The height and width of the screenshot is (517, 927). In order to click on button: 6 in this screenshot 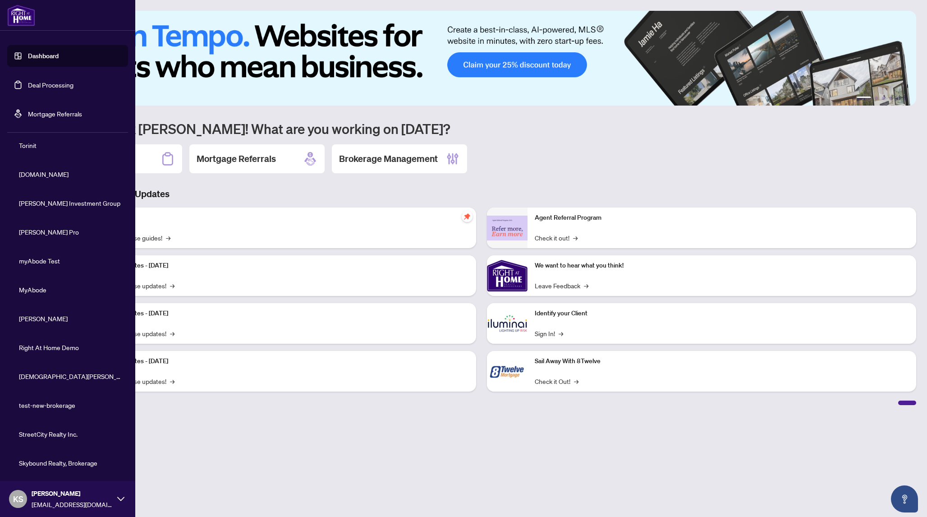, I will do `click(905, 98)`.